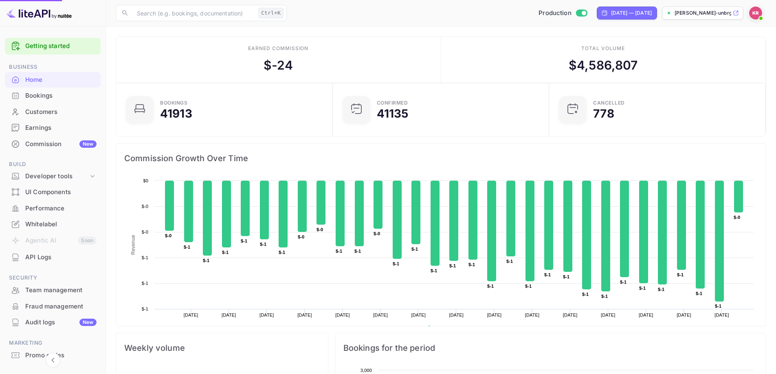 The height and width of the screenshot is (374, 776). Describe the element at coordinates (53, 322) in the screenshot. I see `a: Audit logsNew` at that location.